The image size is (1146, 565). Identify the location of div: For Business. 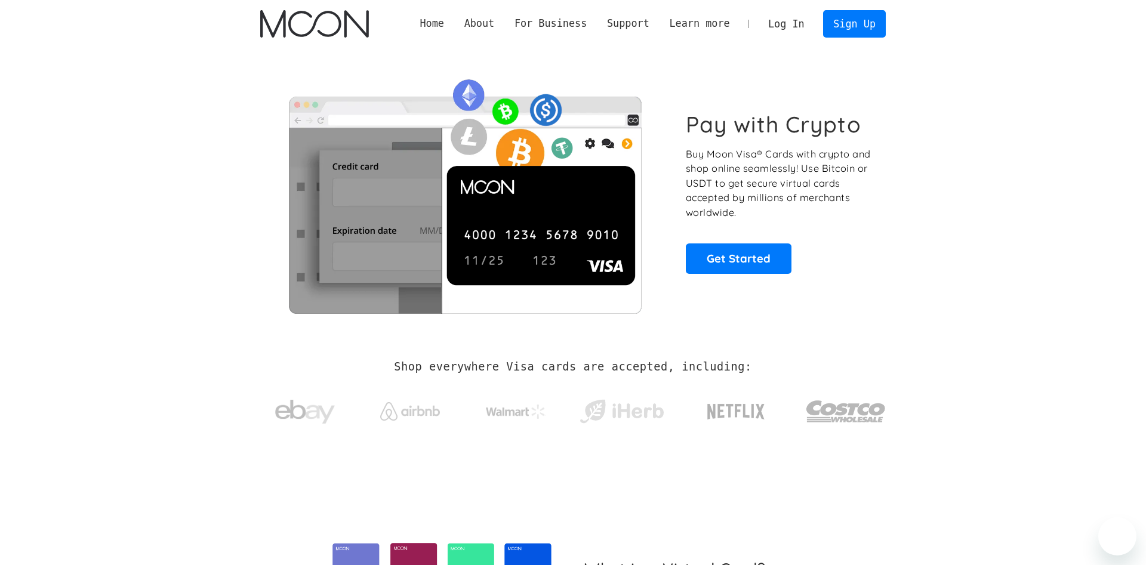
(550, 23).